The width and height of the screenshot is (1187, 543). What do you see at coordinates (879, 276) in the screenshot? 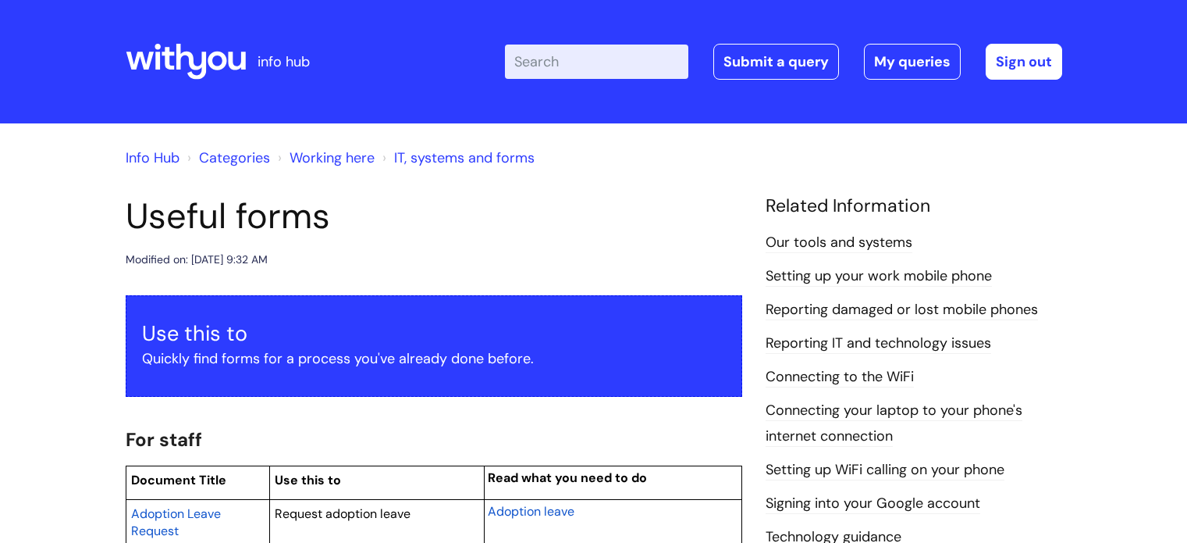
I see `a: Setting up your work mobile phone` at bounding box center [879, 276].